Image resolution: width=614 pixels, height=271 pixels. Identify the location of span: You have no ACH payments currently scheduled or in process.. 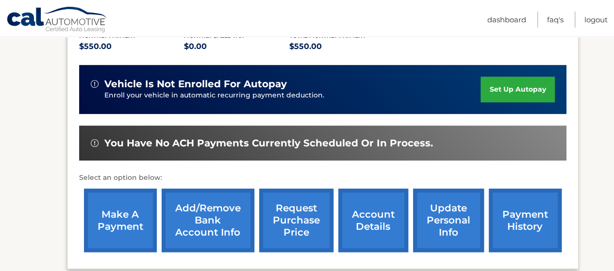
(268, 143).